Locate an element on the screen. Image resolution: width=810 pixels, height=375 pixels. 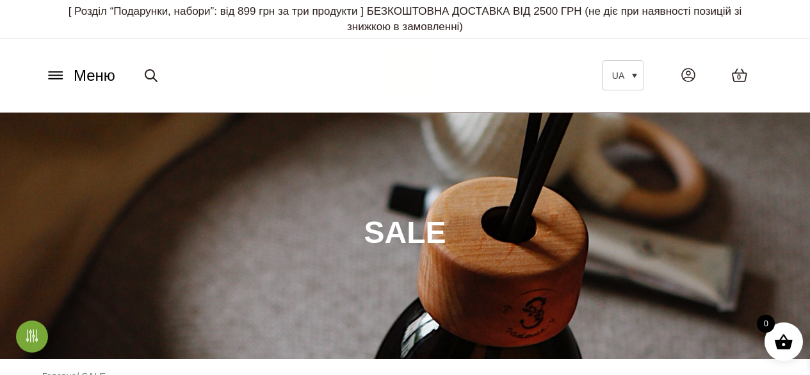
button: Меню is located at coordinates (80, 76).